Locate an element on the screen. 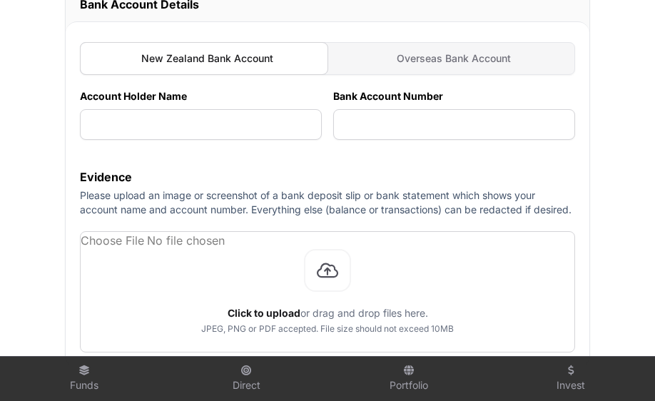 The image size is (655, 401). span: Overseas Bank Account is located at coordinates (454, 59).